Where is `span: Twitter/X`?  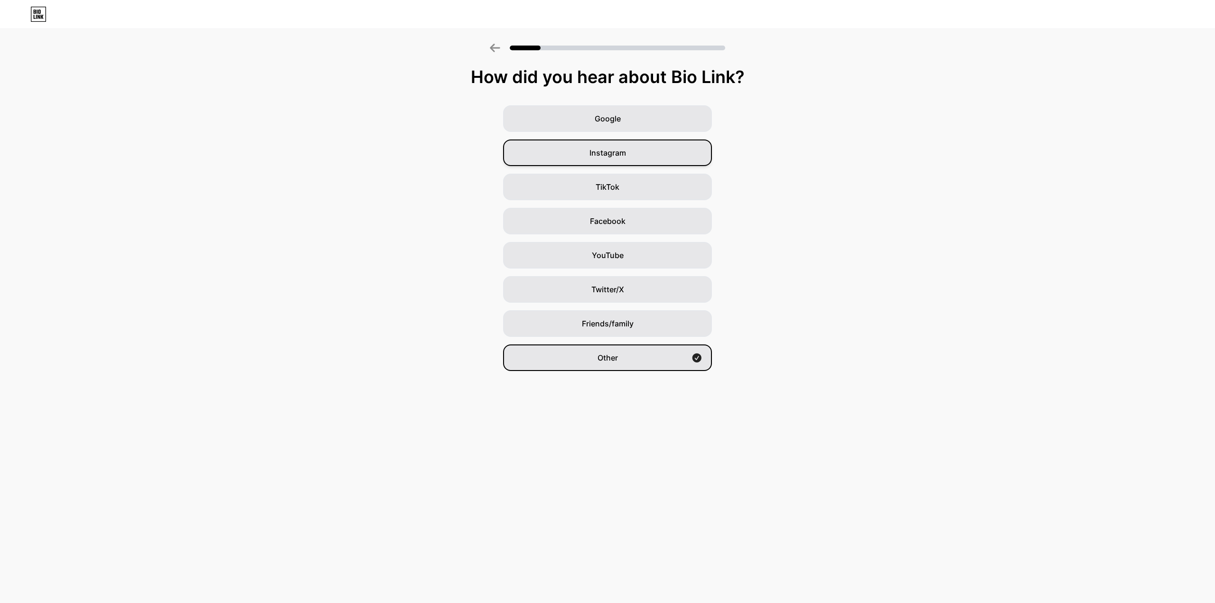
span: Twitter/X is located at coordinates (608, 290).